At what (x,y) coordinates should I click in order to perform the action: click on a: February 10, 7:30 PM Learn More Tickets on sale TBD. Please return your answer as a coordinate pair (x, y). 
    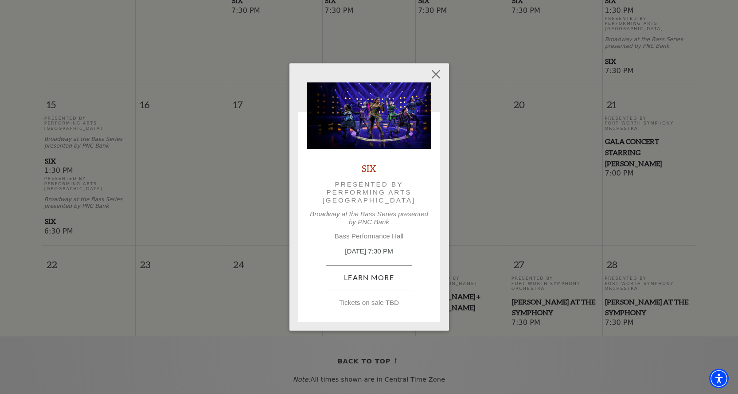
    Looking at the image, I should click on (369, 277).